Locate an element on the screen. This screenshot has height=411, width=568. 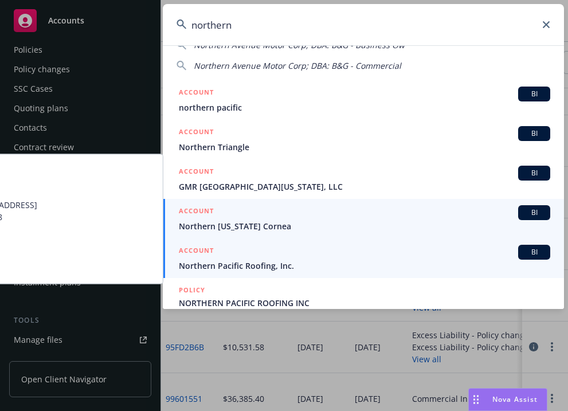
span: Nova Assist is located at coordinates (515, 399).